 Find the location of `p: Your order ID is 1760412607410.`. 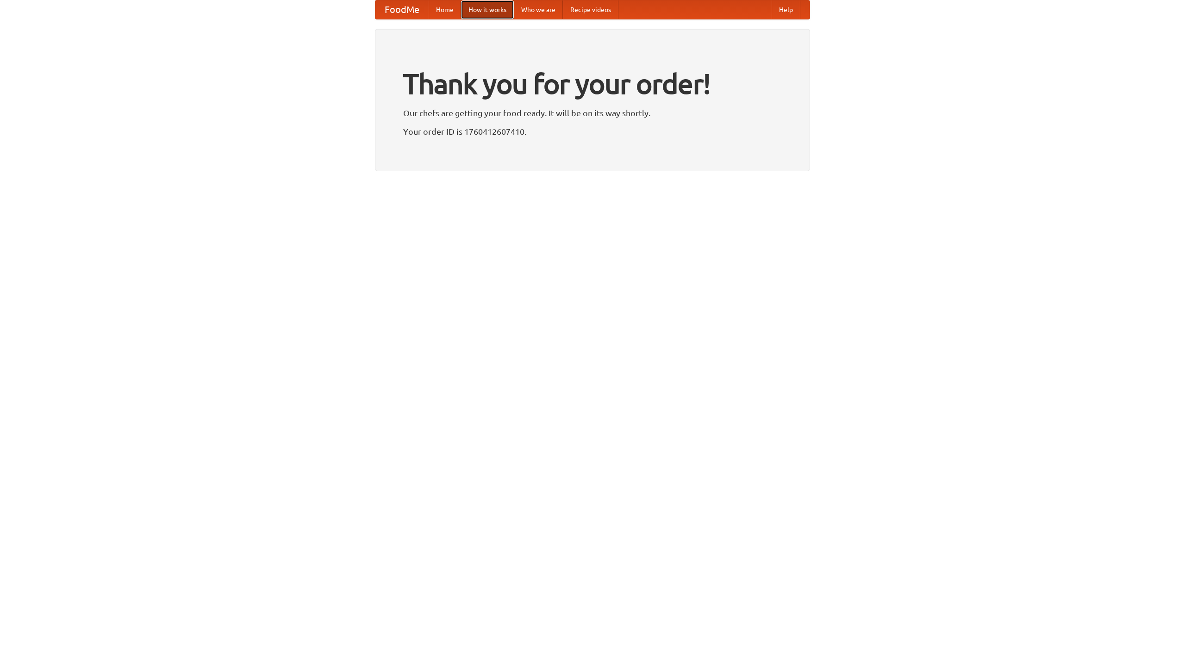

p: Your order ID is 1760412607410. is located at coordinates (592, 131).